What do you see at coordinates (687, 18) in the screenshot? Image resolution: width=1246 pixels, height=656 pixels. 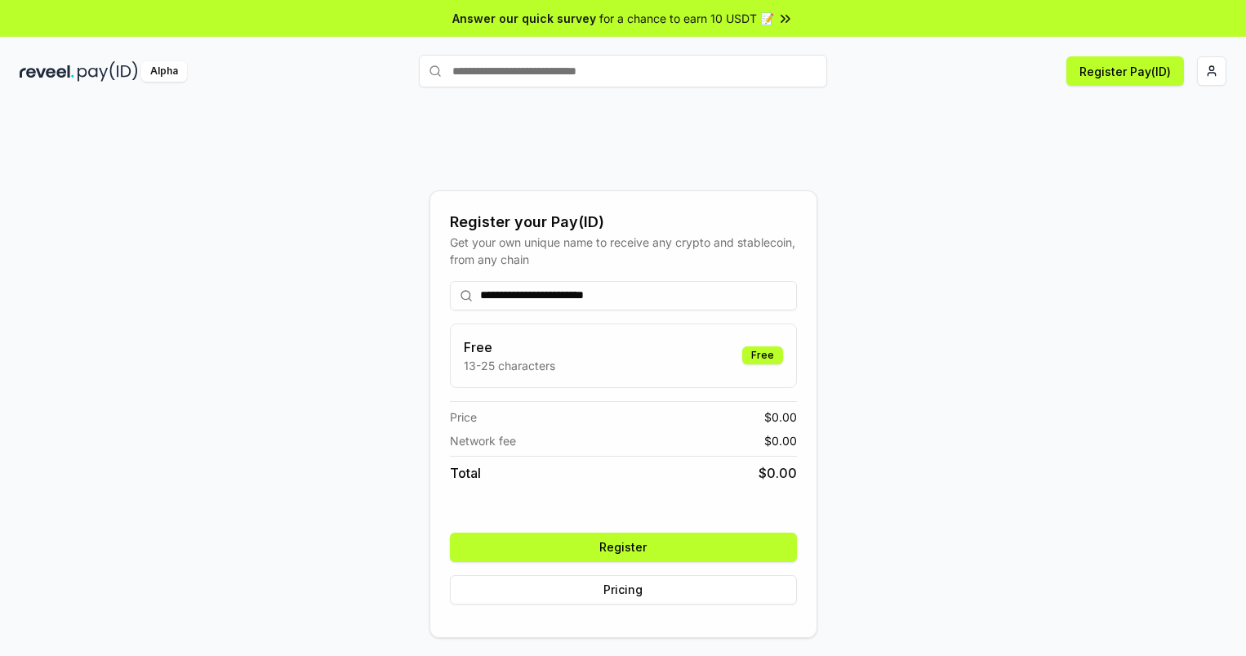 I see `span: for a chance to earn 10 USDT 📝` at bounding box center [687, 18].